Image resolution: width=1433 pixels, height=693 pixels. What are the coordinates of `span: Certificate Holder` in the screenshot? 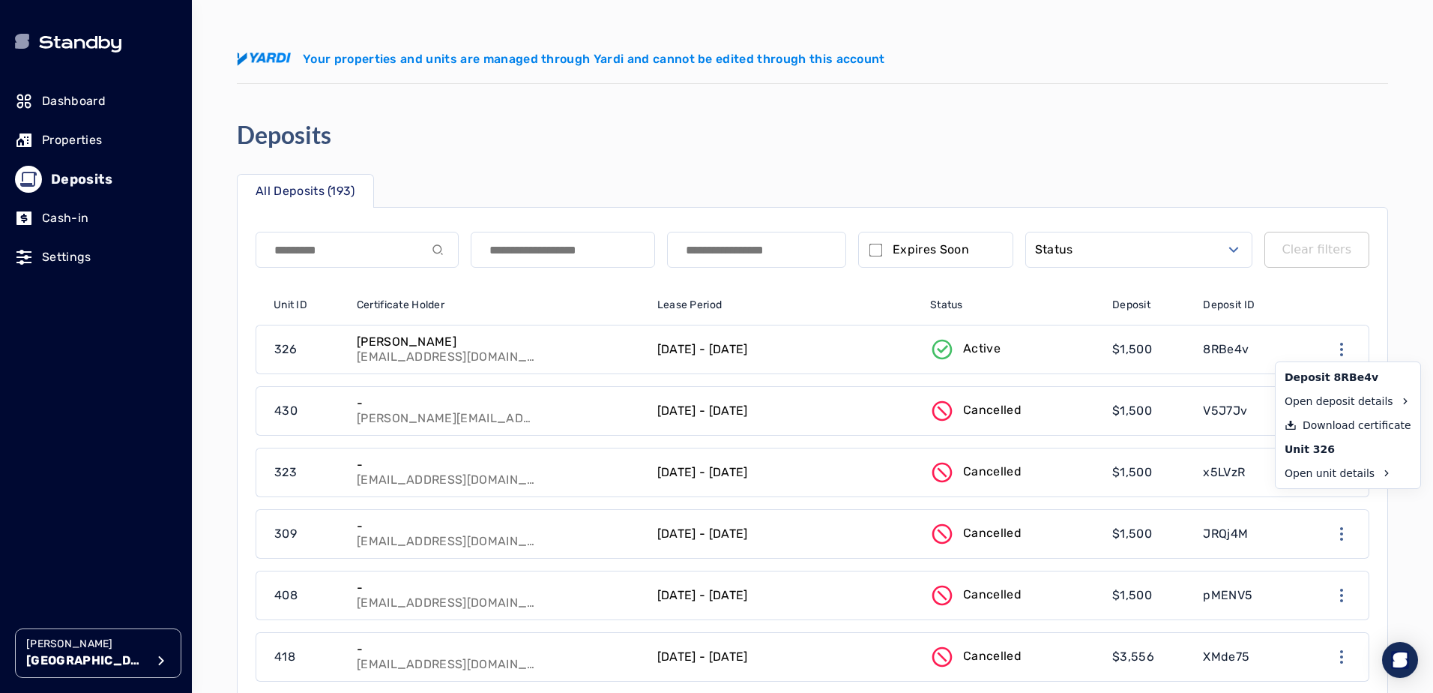 It's located at (400, 305).